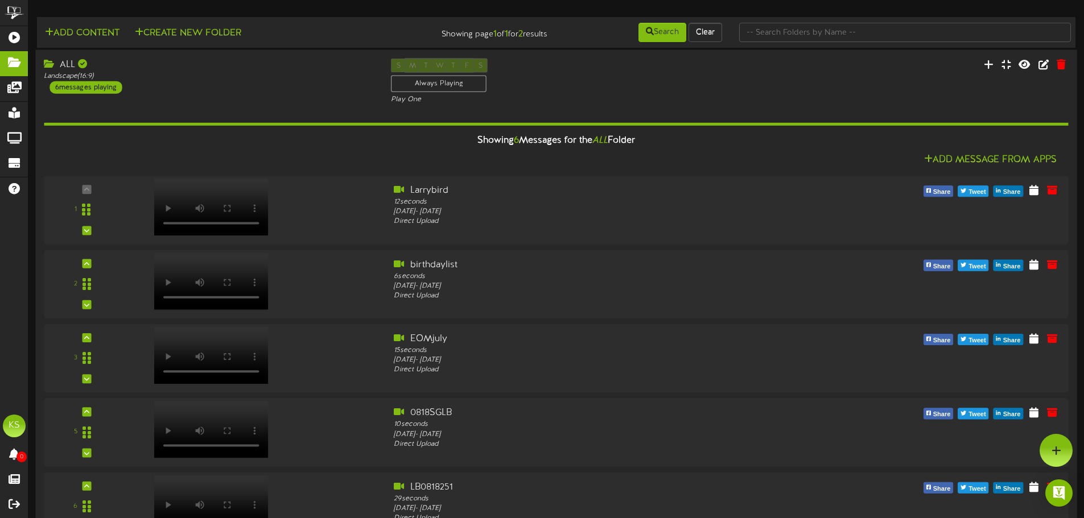 The image size is (1084, 518). What do you see at coordinates (556, 141) in the screenshot?
I see `div: Showing Messages for the Folder` at bounding box center [556, 141].